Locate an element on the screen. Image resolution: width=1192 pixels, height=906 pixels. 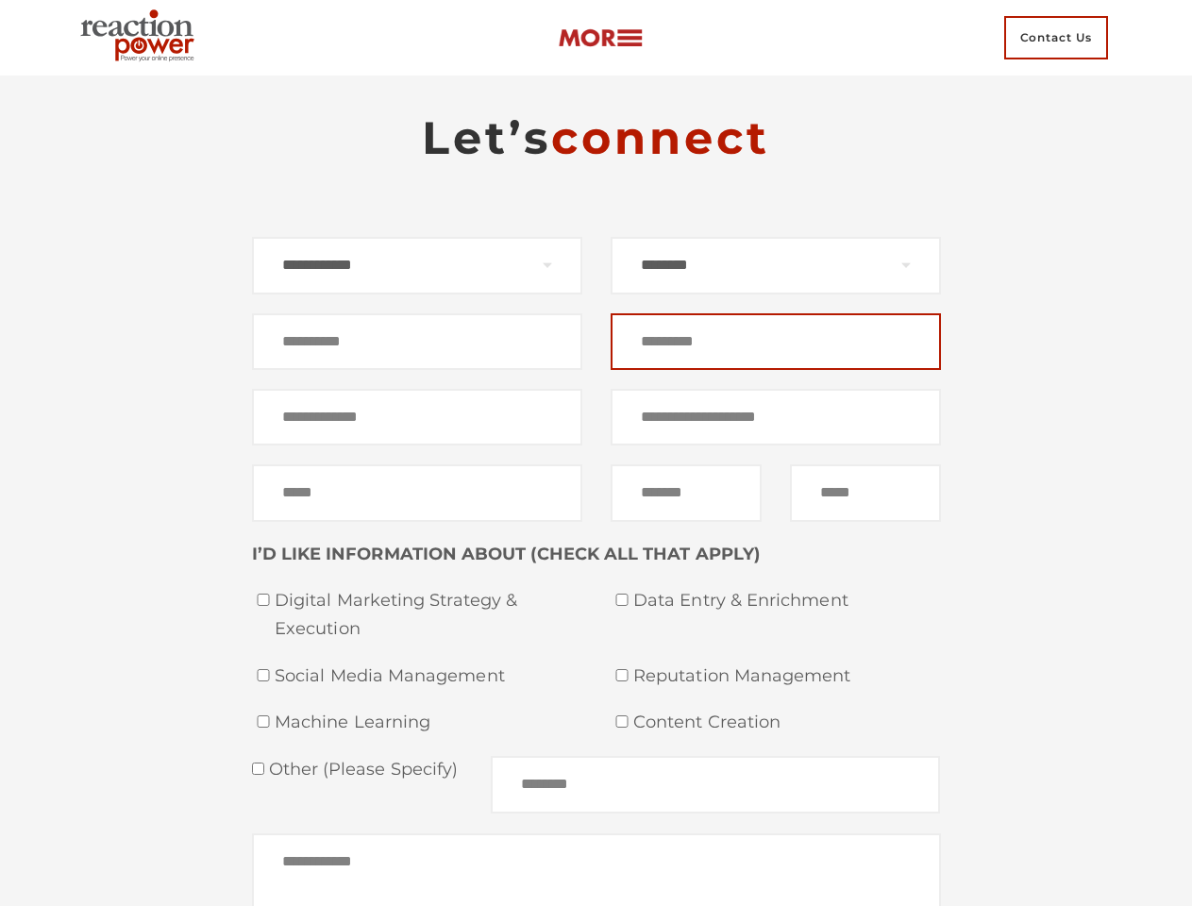
h2: Let’s is located at coordinates (597, 138).